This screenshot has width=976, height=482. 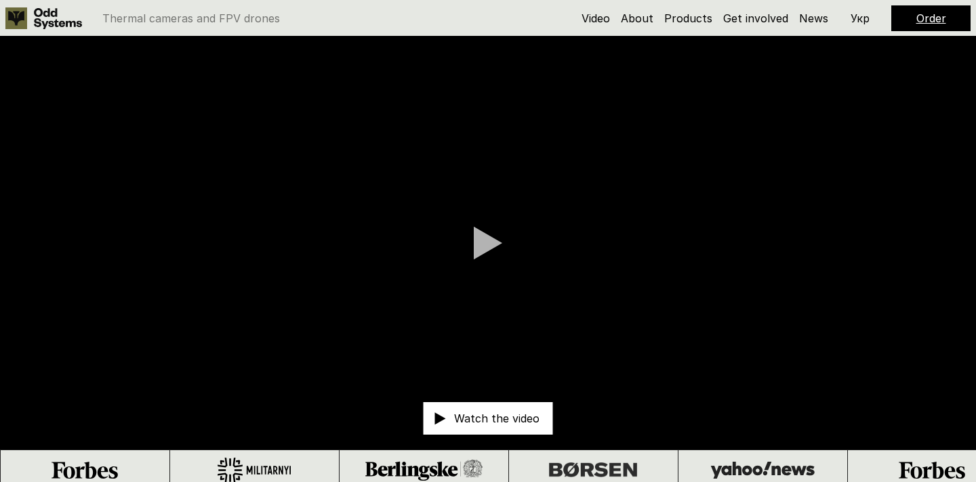 I want to click on a: Products, so click(x=688, y=18).